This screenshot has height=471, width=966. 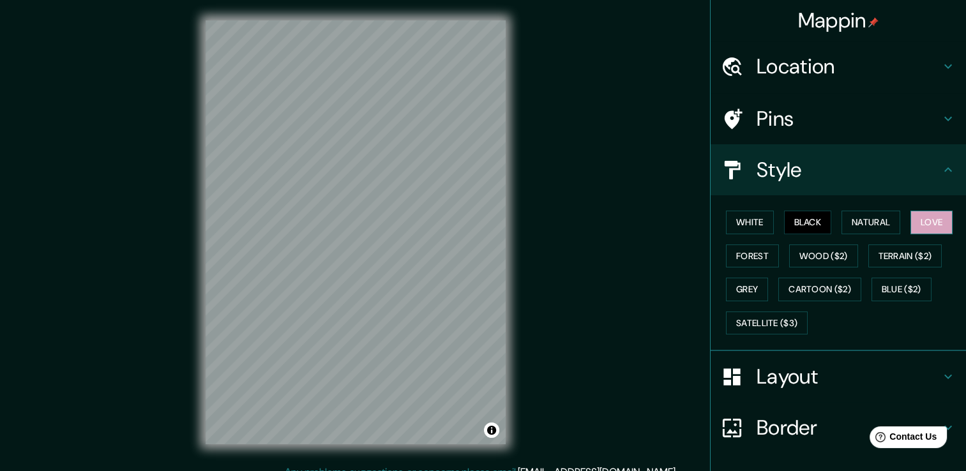 I want to click on button: Black, so click(x=807, y=222).